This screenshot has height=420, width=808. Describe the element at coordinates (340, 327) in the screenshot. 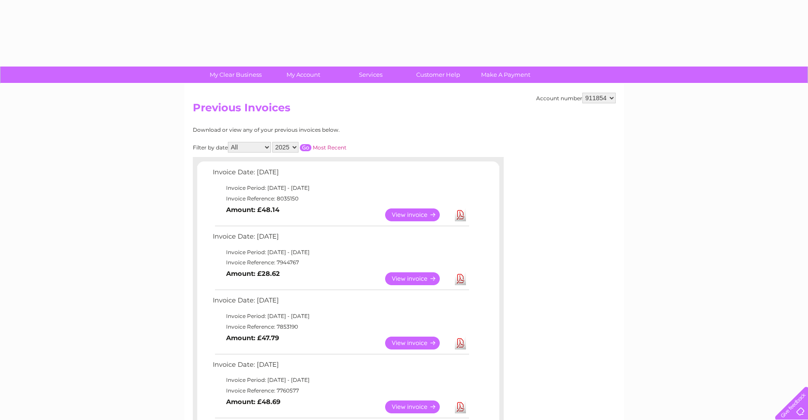

I see `td: Invoice Reference: 7853190` at that location.